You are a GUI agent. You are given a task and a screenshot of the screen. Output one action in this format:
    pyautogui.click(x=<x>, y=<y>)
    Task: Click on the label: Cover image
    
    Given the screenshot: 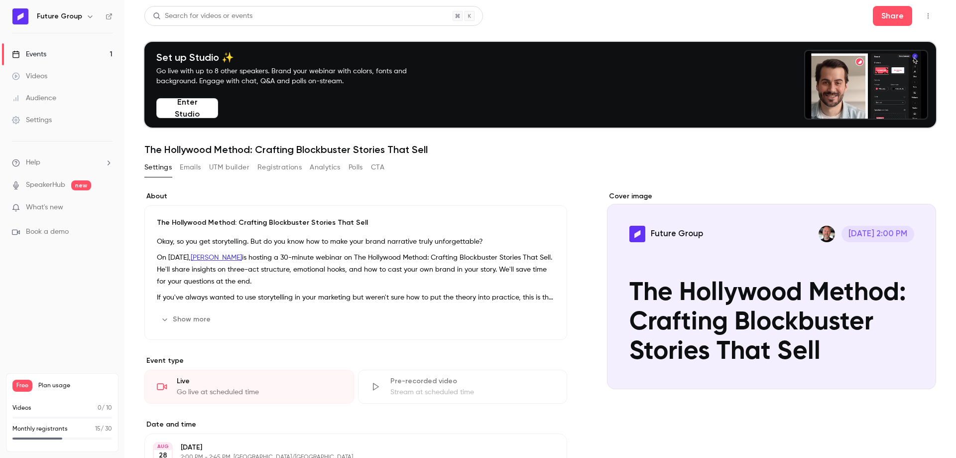 What is the action you would take?
    pyautogui.click(x=771, y=196)
    